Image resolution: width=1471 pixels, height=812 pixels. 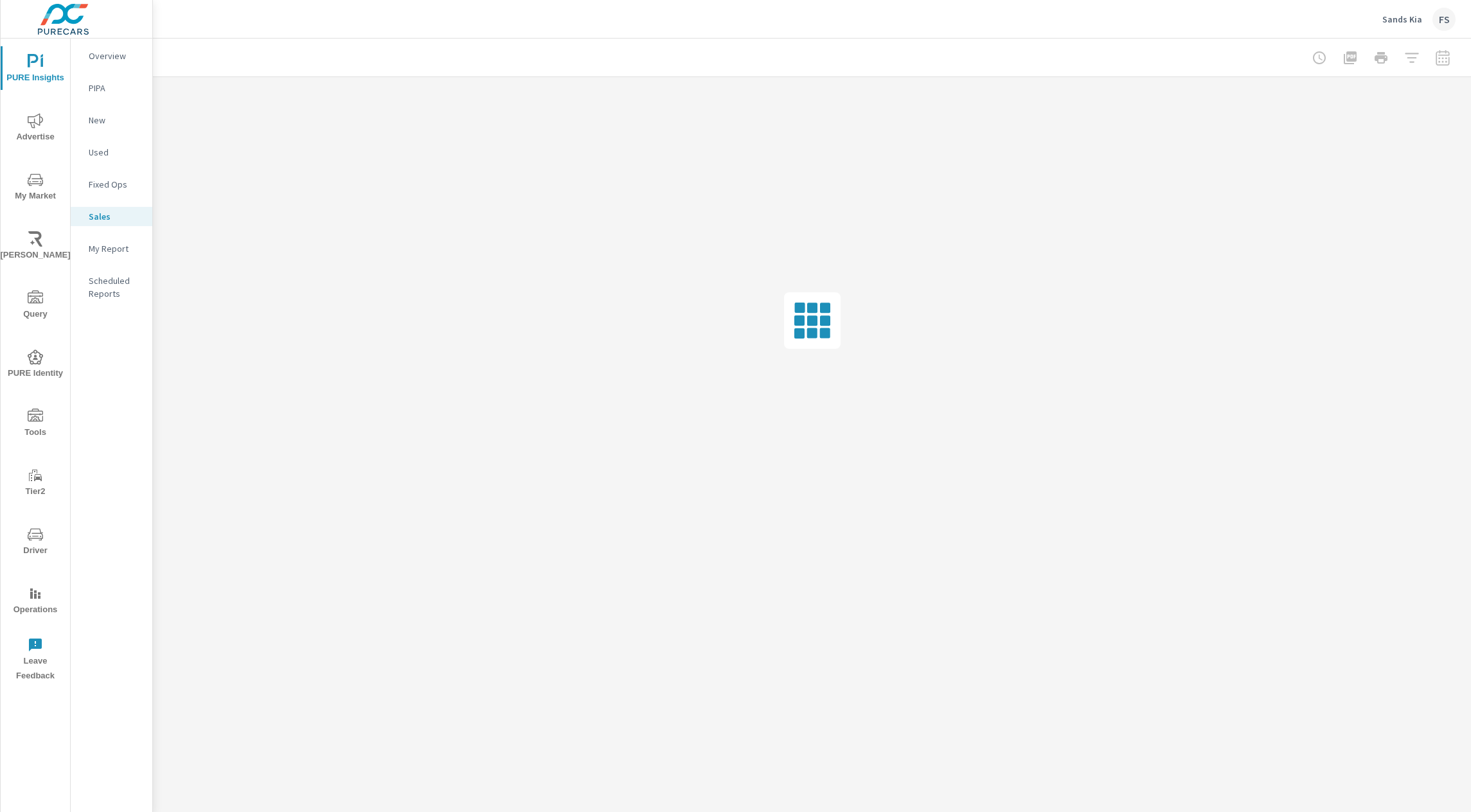 What do you see at coordinates (1445, 19) in the screenshot?
I see `div: FS` at bounding box center [1445, 19].